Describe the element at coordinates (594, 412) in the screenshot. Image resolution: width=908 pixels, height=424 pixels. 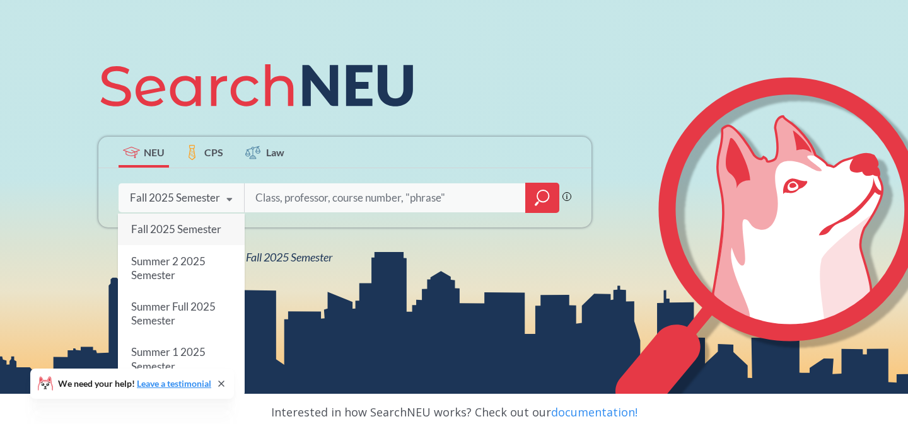
I see `a: documentation!` at that location.